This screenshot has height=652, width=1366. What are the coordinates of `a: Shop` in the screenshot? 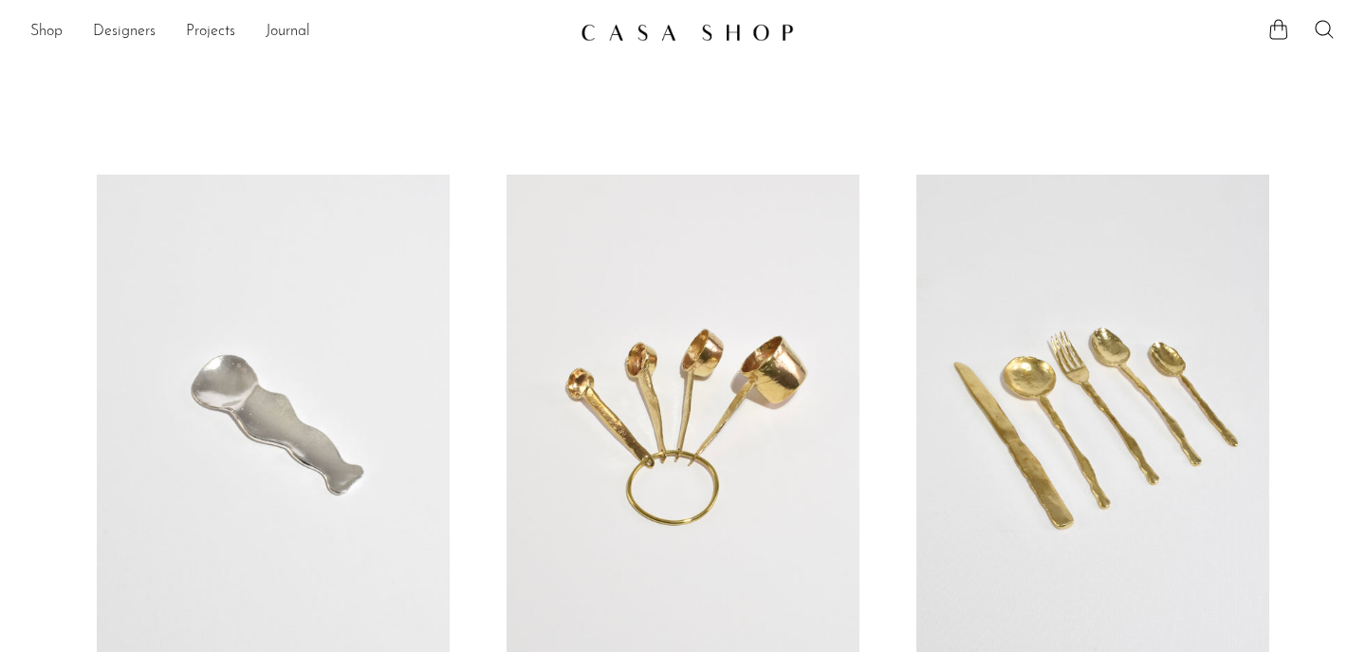 It's located at (46, 32).